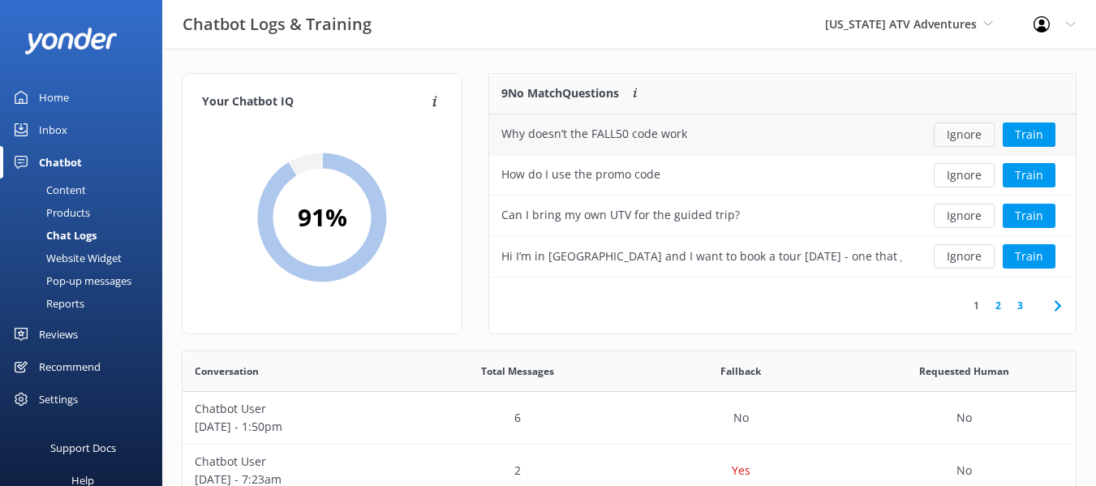 The height and width of the screenshot is (486, 1096). I want to click on span: Fallback, so click(741, 371).